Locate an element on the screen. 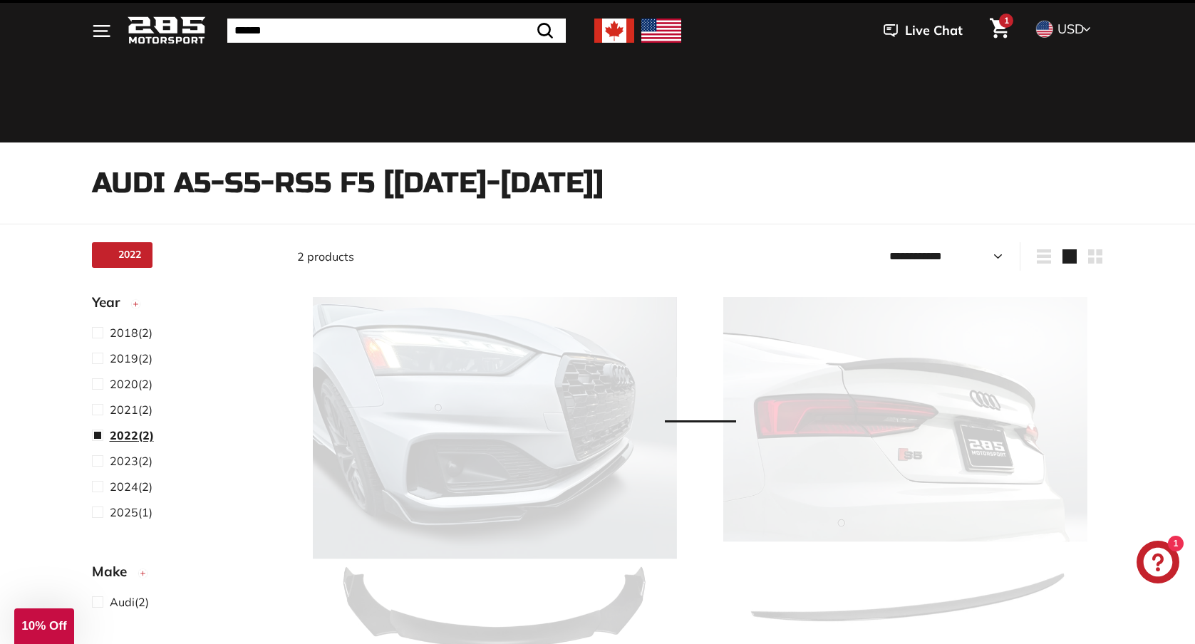 Image resolution: width=1195 pixels, height=644 pixels. span: 10% Off is located at coordinates (43, 625).